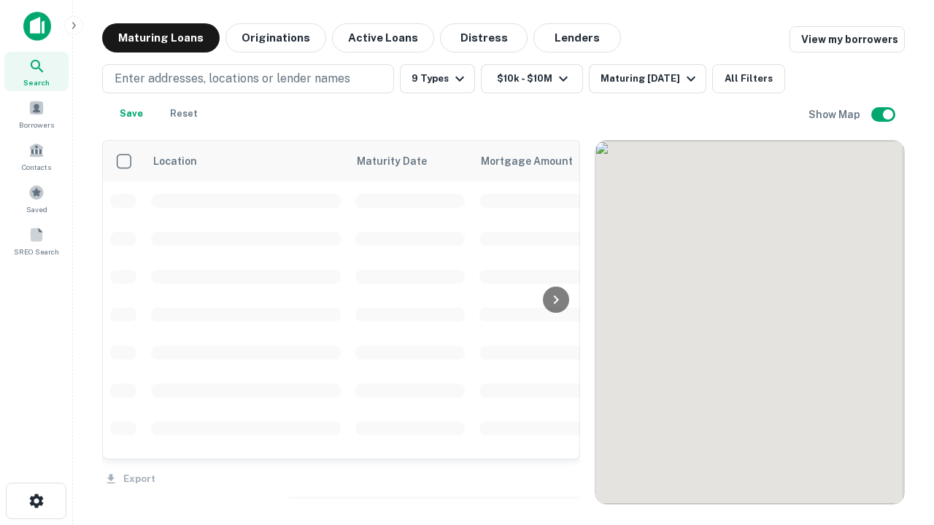  What do you see at coordinates (835, 115) in the screenshot?
I see `h6: Show Map` at bounding box center [835, 115].